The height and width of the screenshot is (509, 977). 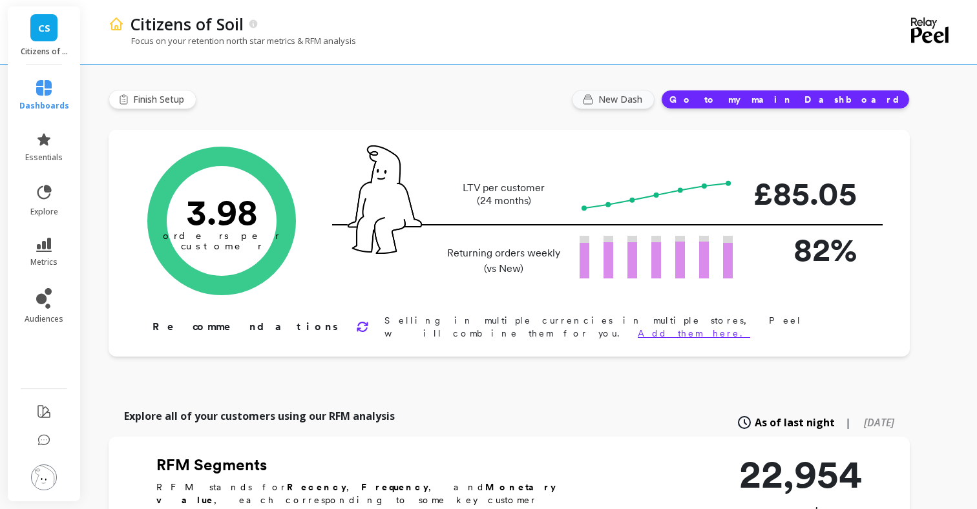 What do you see at coordinates (259, 416) in the screenshot?
I see `p: Explore all of your customers using our RFM analysis` at bounding box center [259, 416].